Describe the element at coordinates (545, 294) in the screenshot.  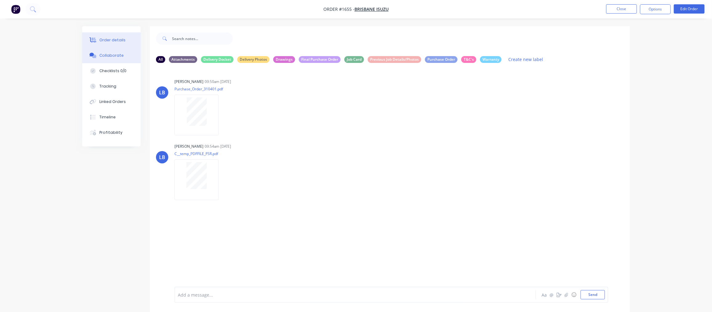
I see `button: Aa` at that location.